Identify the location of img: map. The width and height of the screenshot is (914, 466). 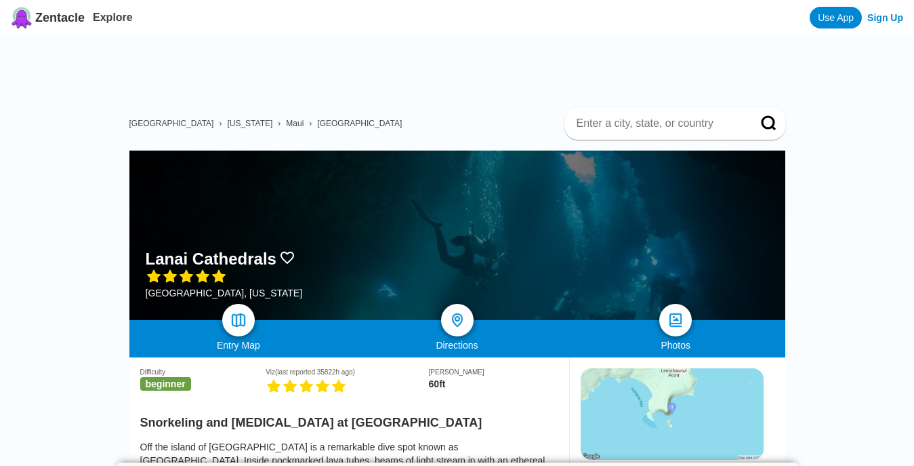
(239, 320).